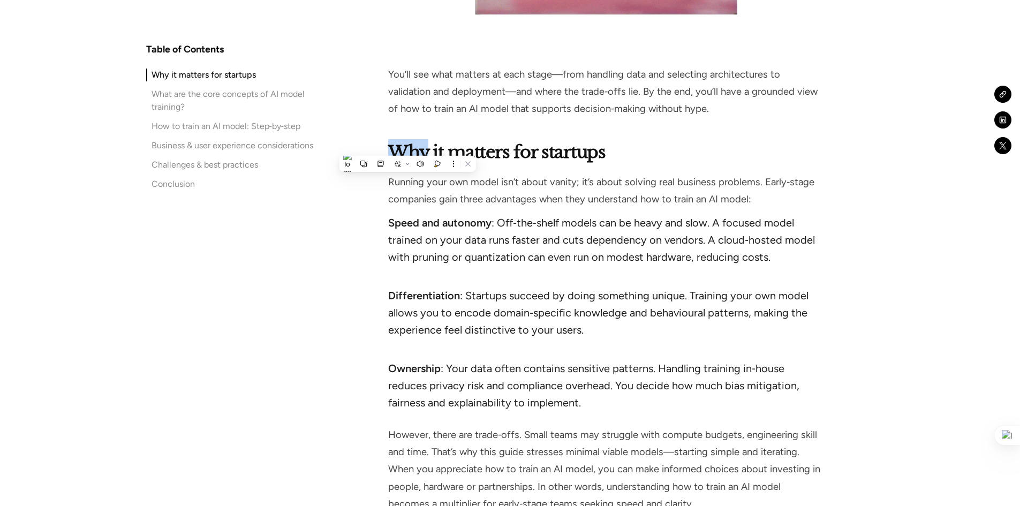  Describe the element at coordinates (185, 49) in the screenshot. I see `h4: Table of Contents` at that location.